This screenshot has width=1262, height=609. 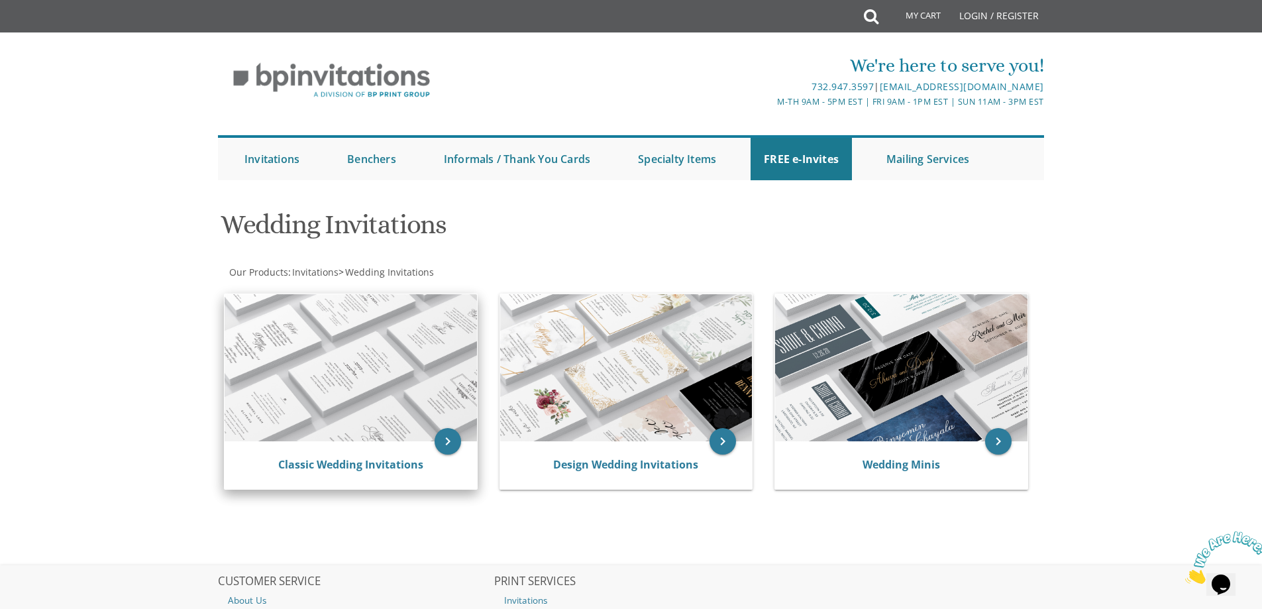 I want to click on div: M-Th 9am - 5pm EST | Fri 9am - 1pm EST | Sun 11am - 3pm EST, so click(x=769, y=101).